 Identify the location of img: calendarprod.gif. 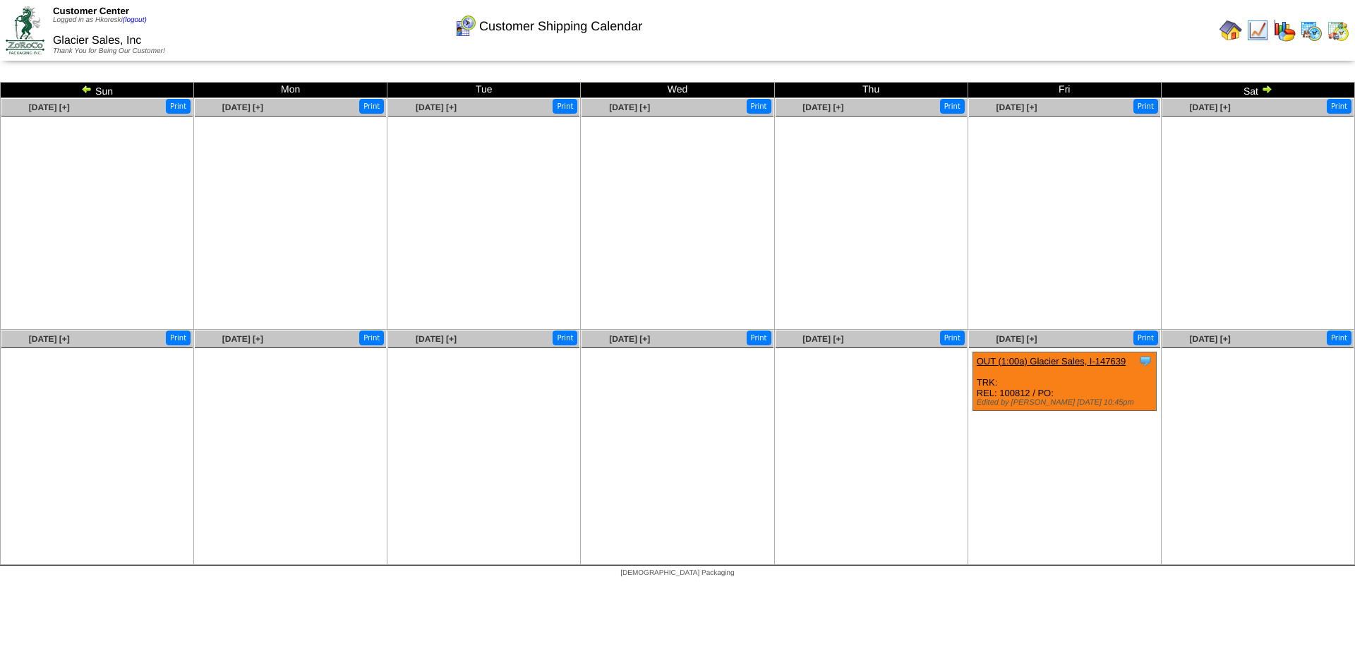
(1311, 30).